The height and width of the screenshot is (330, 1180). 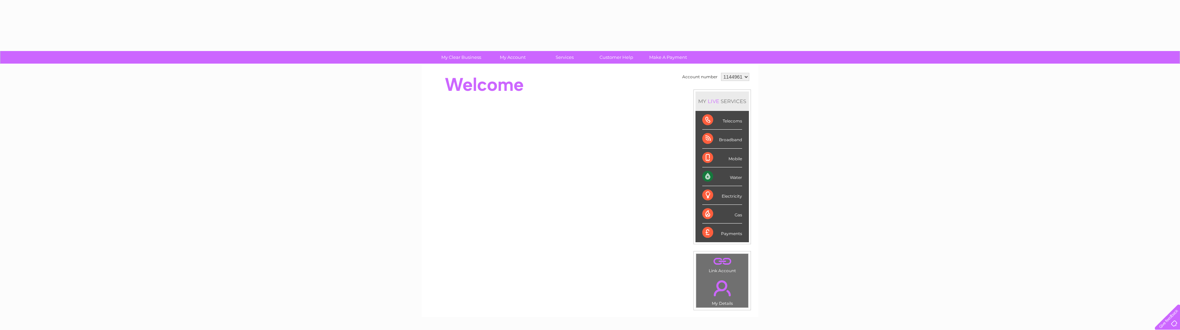 What do you see at coordinates (722, 139) in the screenshot?
I see `div: Broadband` at bounding box center [722, 139].